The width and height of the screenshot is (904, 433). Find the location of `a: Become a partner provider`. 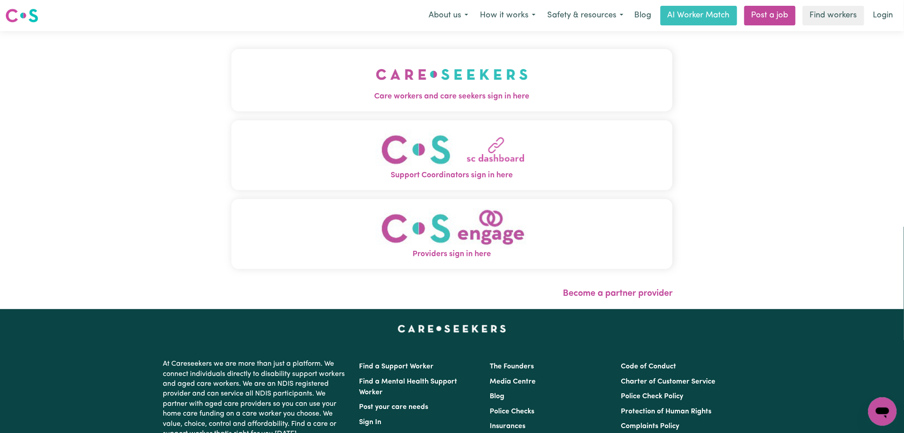

a: Become a partner provider is located at coordinates (617, 294).